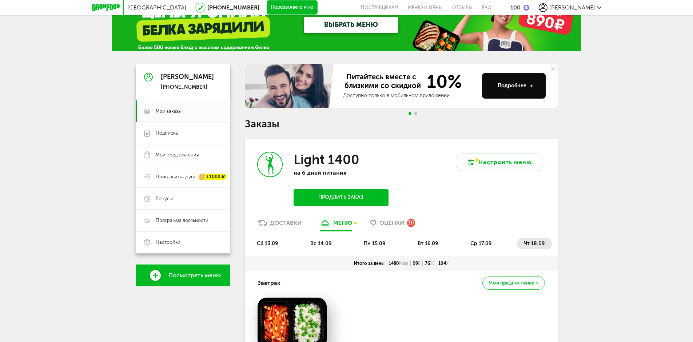  What do you see at coordinates (183, 133) in the screenshot?
I see `a: Подписка` at bounding box center [183, 133].